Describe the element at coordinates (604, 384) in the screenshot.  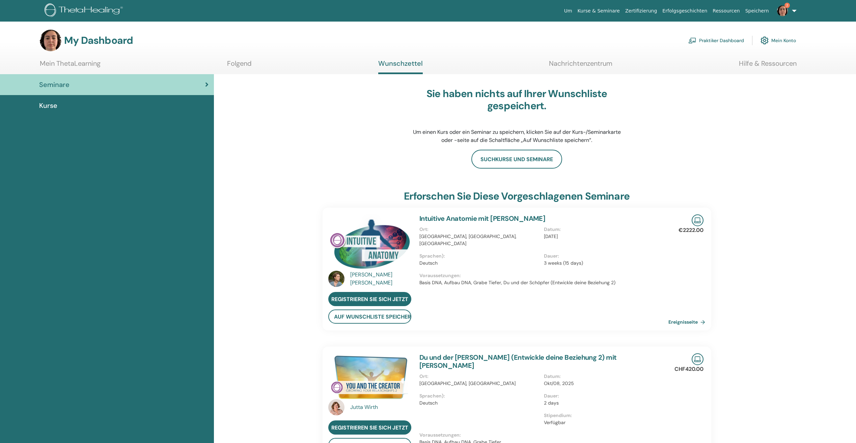
I see `p: Okt/08, 2025` at that location.